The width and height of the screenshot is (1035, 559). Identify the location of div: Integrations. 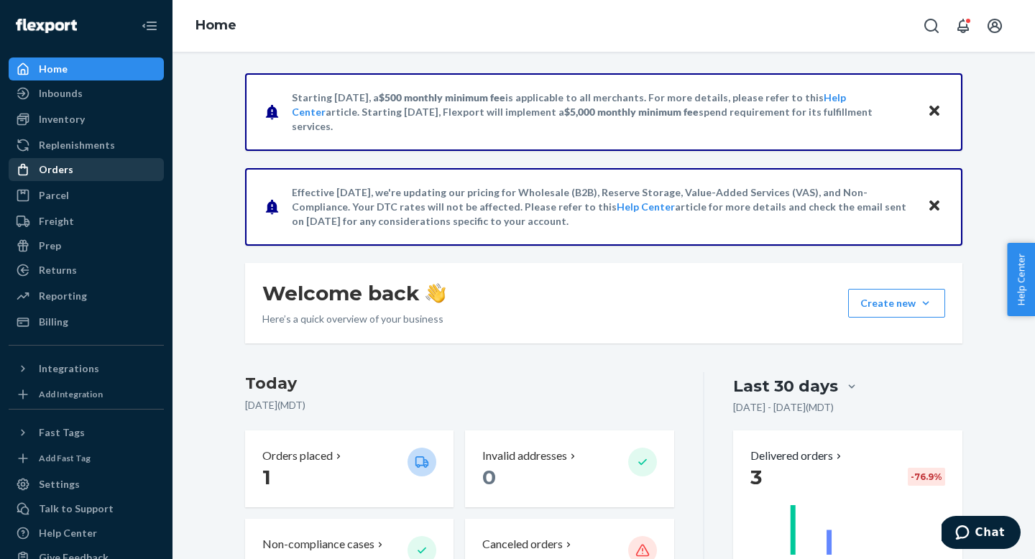
(69, 369).